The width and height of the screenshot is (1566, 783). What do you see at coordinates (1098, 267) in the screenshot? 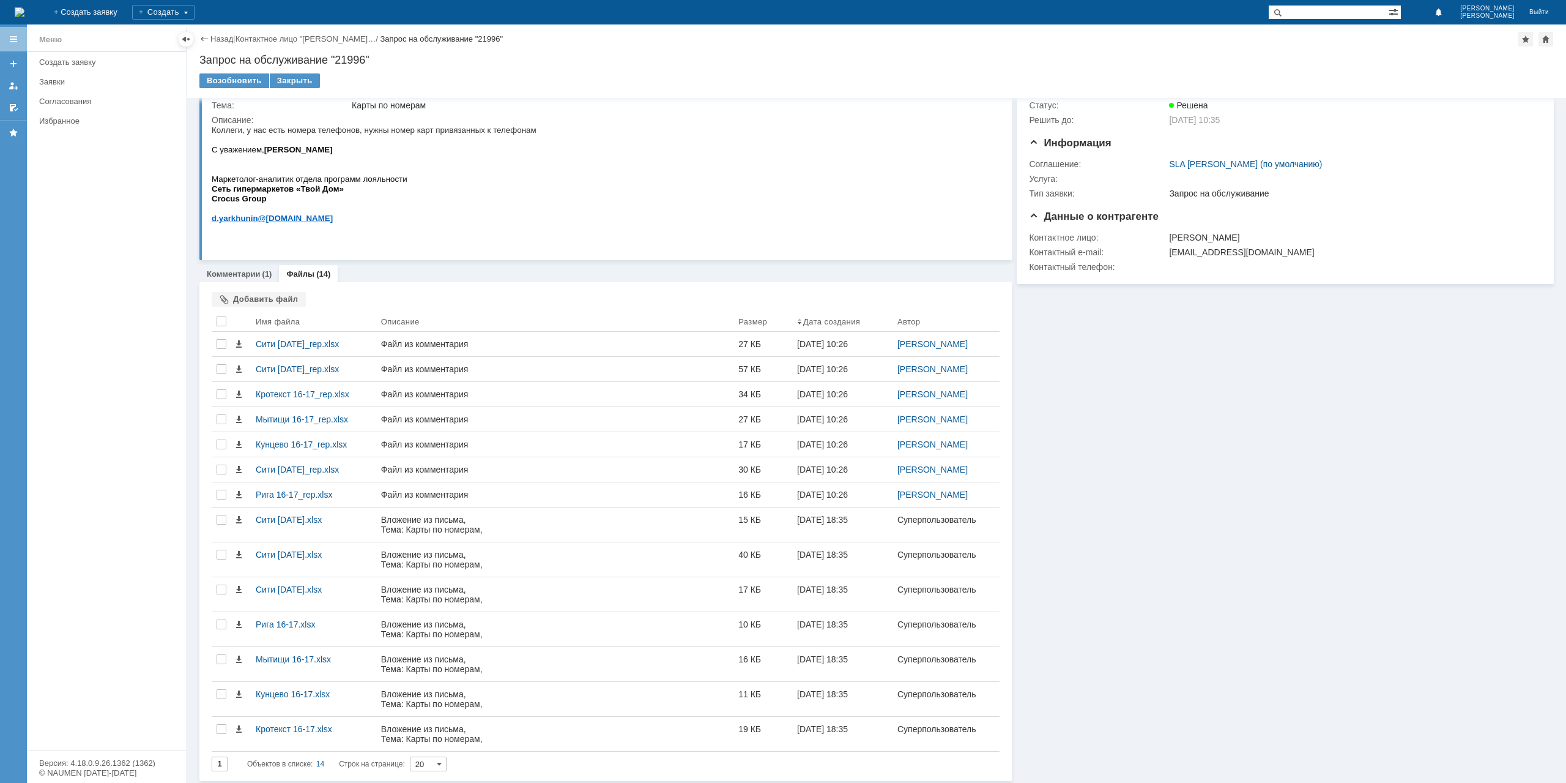
I see `div: Контактный телефон:` at bounding box center [1098, 267].